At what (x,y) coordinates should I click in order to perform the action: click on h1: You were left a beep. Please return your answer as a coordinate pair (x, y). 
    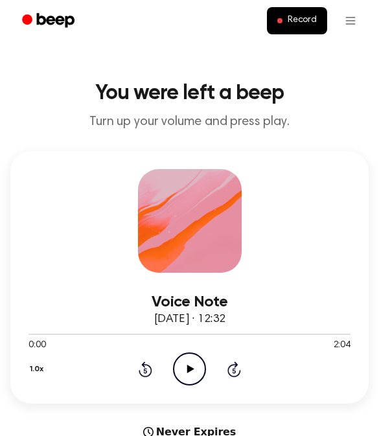
    Looking at the image, I should click on (189, 93).